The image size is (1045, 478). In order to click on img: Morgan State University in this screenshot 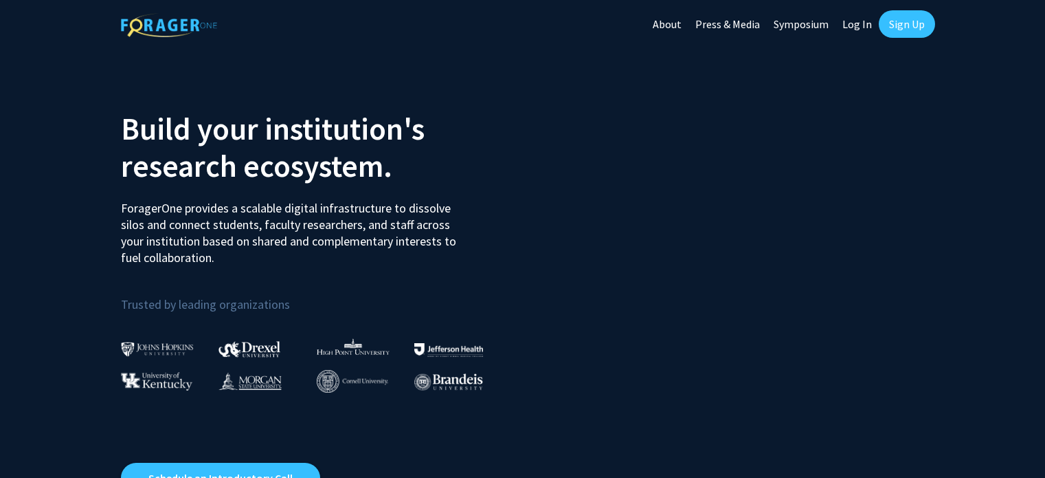, I will do `click(250, 381)`.